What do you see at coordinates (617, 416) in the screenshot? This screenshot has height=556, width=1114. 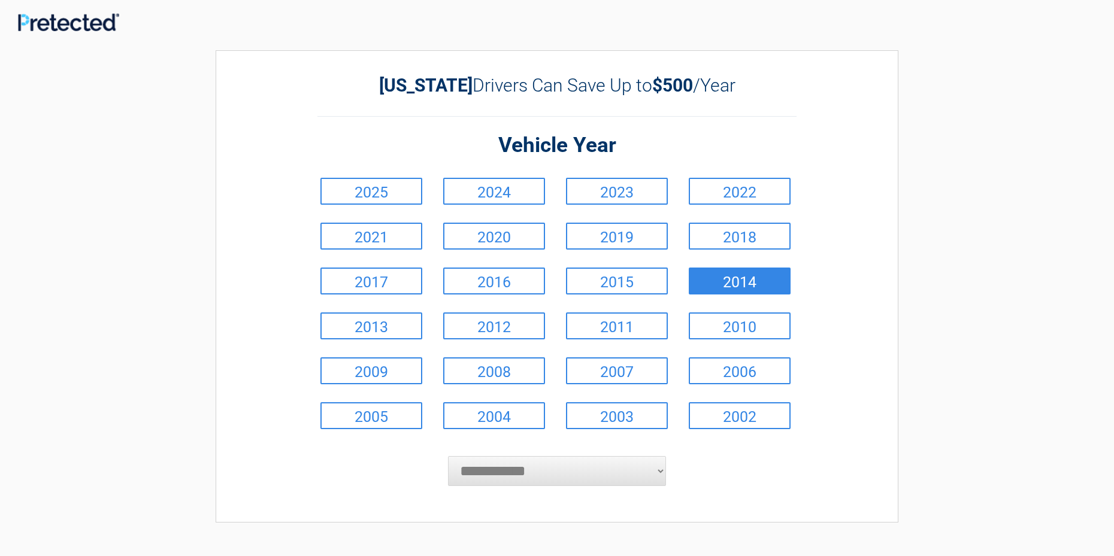 I see `a: 2003` at bounding box center [617, 416].